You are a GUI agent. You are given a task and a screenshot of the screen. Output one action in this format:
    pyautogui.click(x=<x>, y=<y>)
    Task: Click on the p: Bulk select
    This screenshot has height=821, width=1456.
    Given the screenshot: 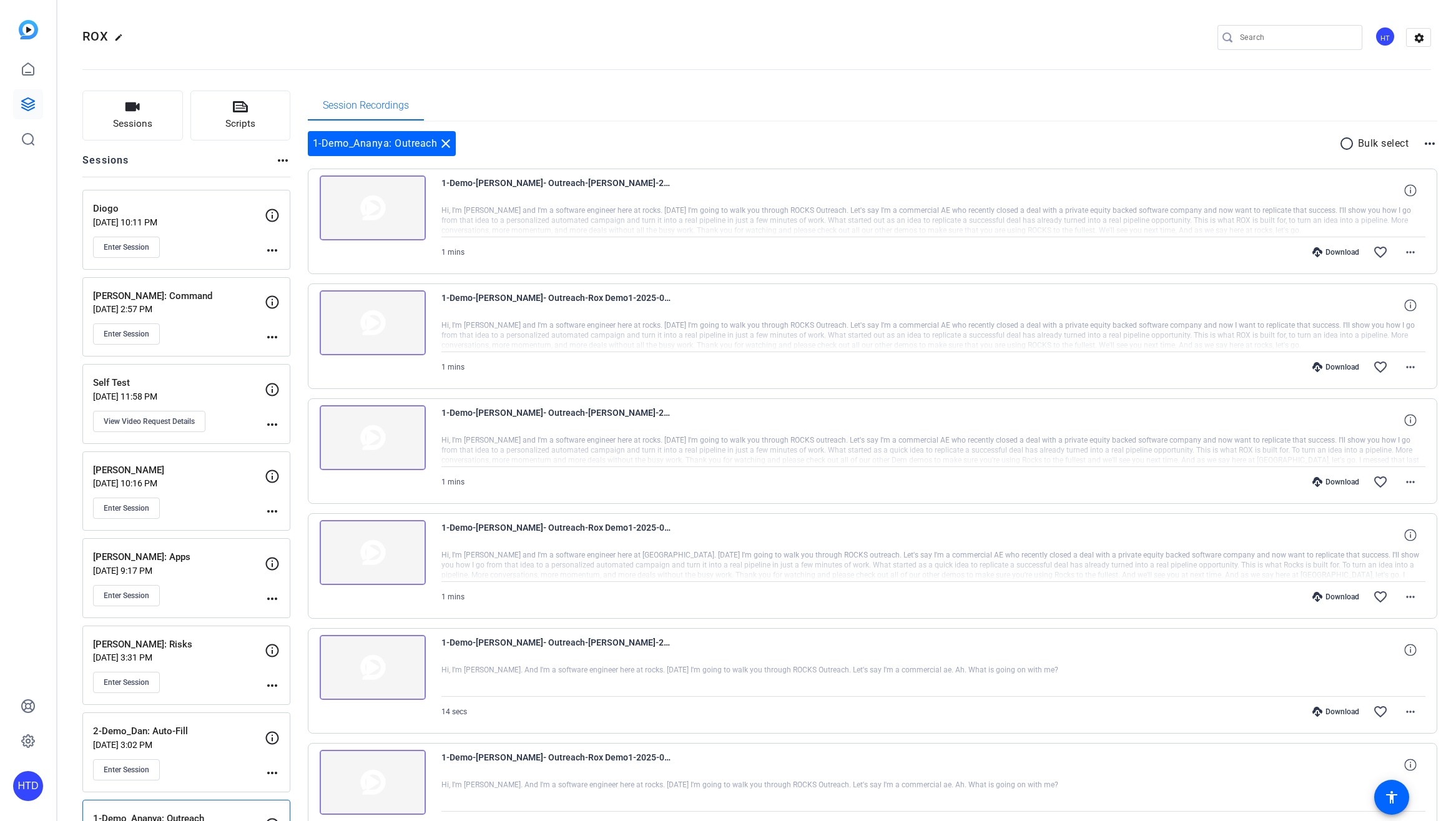 What is the action you would take?
    pyautogui.click(x=1384, y=144)
    